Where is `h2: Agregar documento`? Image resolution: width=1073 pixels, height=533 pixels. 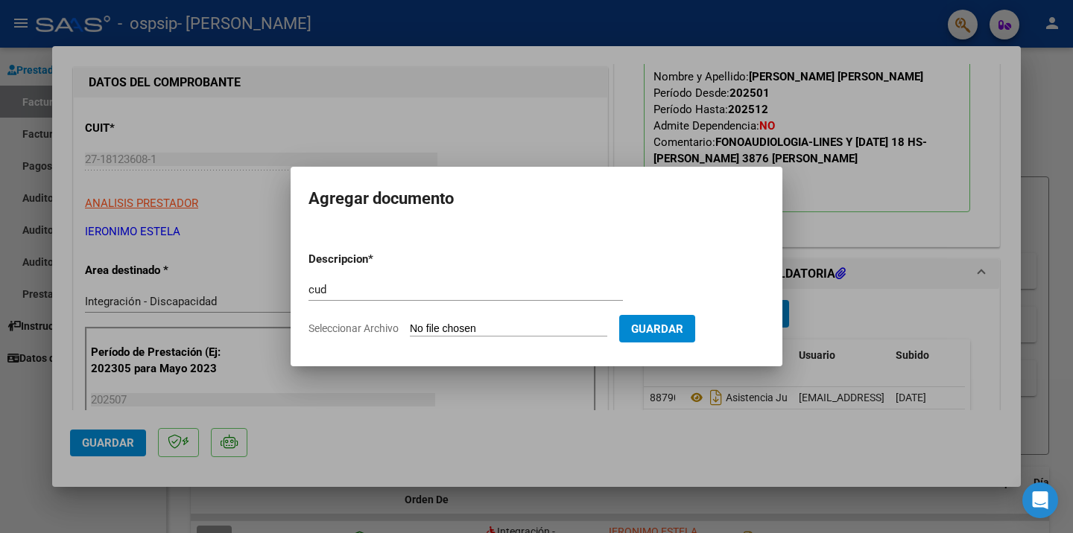 h2: Agregar documento is located at coordinates (536, 199).